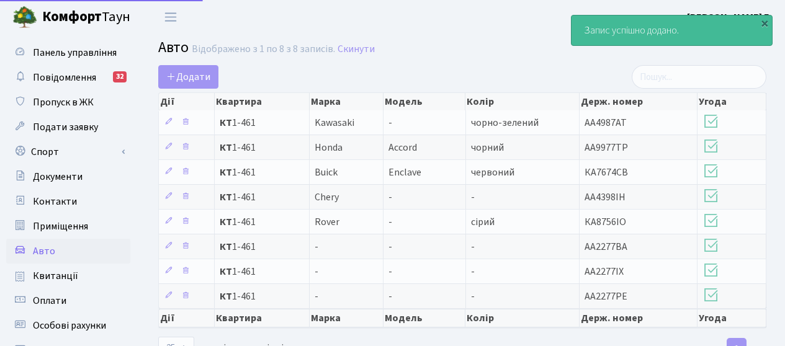  I want to click on a: Авто, so click(68, 251).